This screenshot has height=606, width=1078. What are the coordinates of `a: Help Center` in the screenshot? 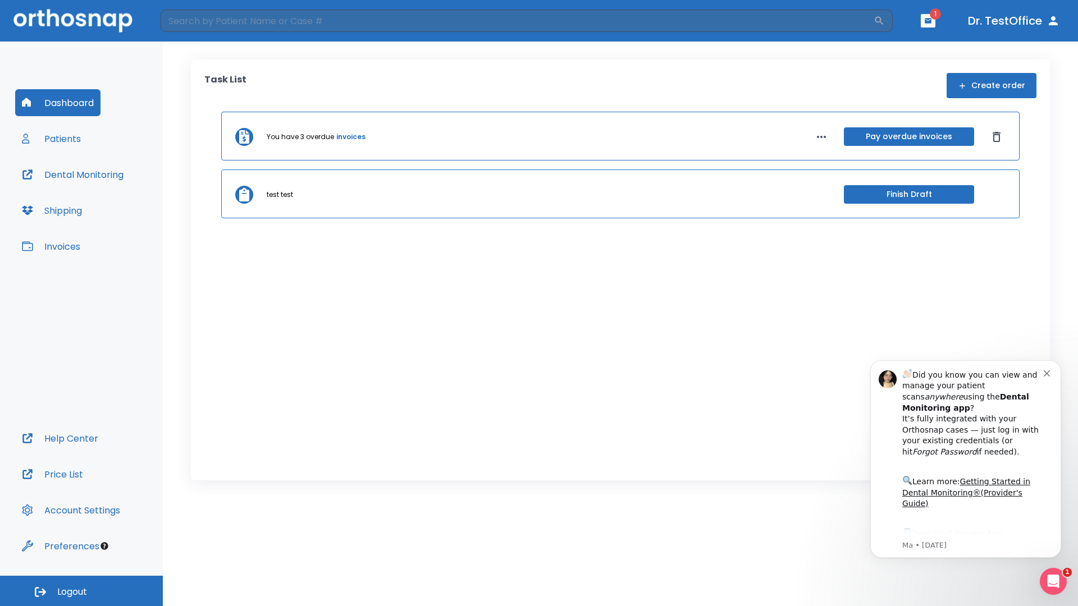 It's located at (60, 439).